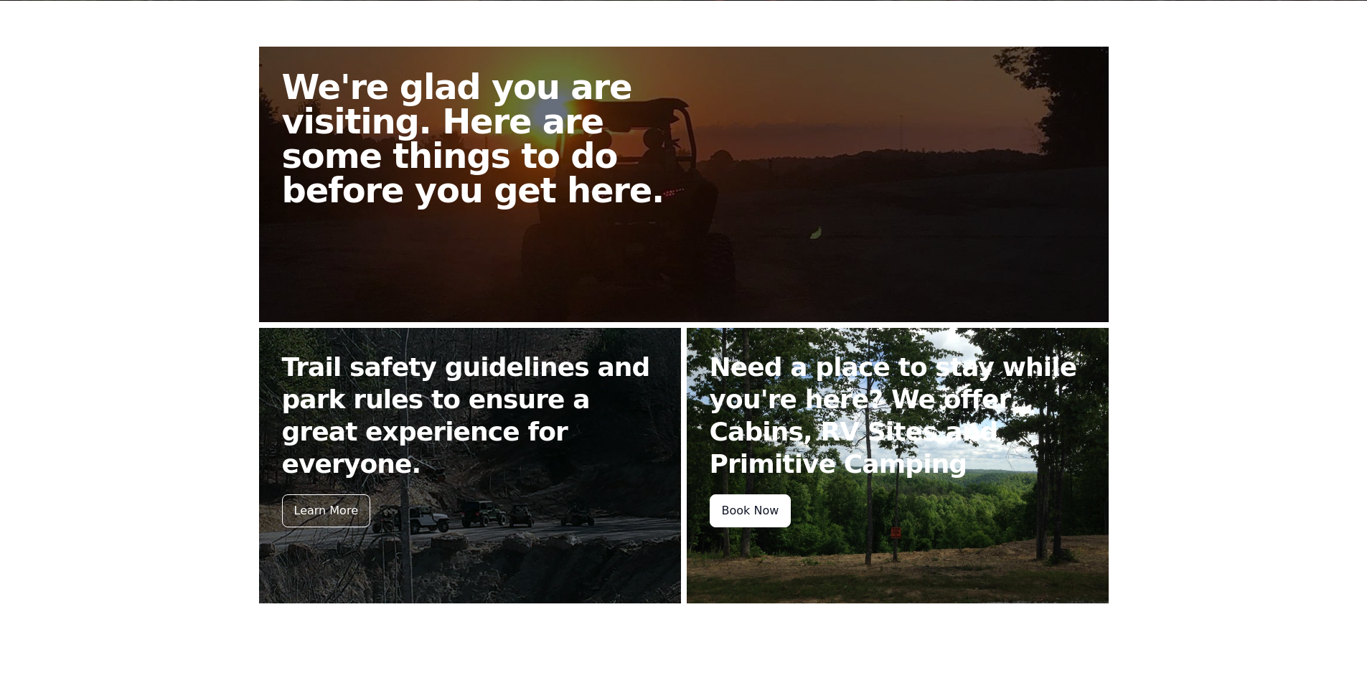  I want to click on a: Trail safety guidelines and park rules to ensure a great experience for everyone. Learn More, so click(470, 466).